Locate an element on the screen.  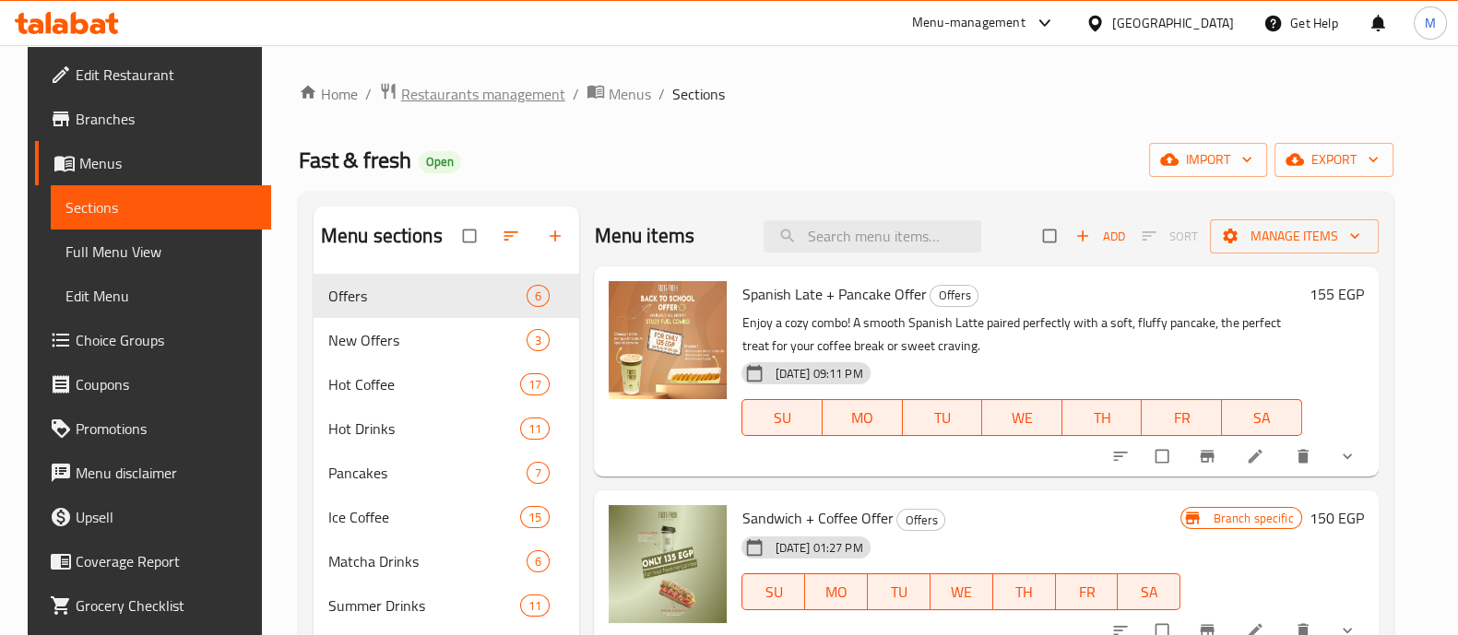
span: Fast & fresh is located at coordinates (355, 160).